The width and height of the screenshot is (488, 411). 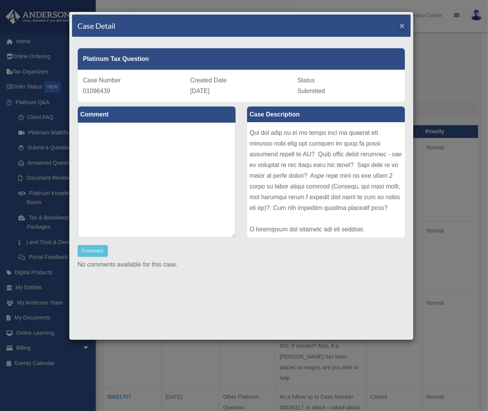 I want to click on div: Platinum Tax Question, so click(x=241, y=59).